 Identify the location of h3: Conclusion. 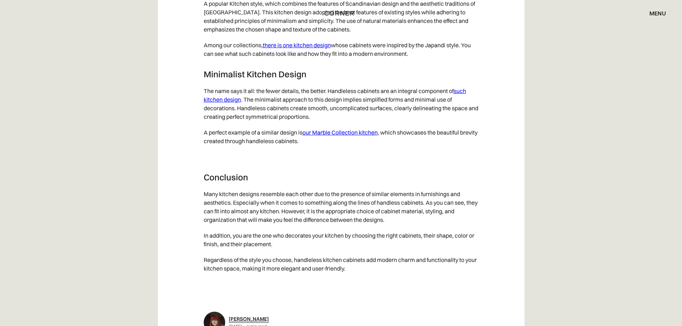
(341, 177).